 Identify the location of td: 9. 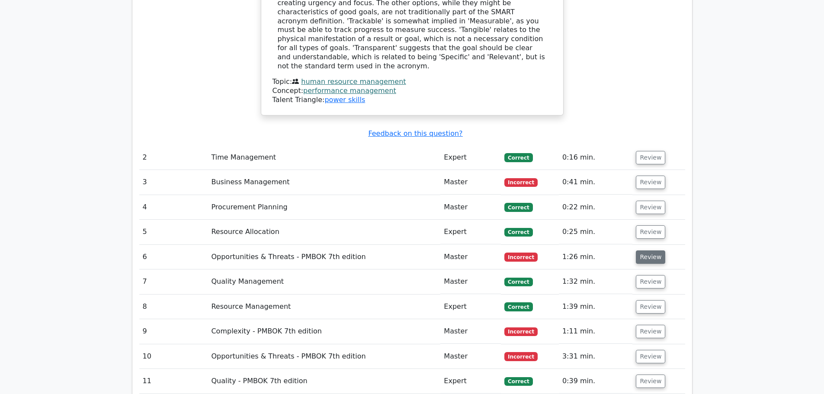
(173, 331).